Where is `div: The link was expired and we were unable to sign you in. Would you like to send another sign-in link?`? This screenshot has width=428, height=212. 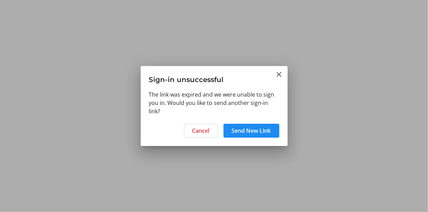
div: The link was expired and we were unable to sign you in. Would you like to send another sign-in link? is located at coordinates (214, 105).